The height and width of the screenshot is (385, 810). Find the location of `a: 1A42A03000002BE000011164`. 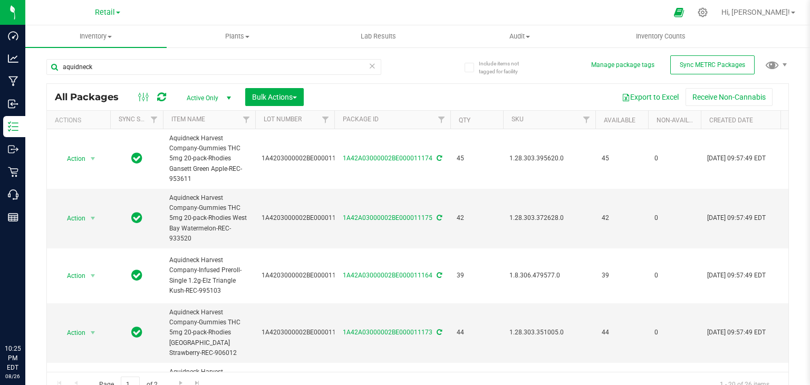

a: 1A42A03000002BE000011164 is located at coordinates (388, 275).